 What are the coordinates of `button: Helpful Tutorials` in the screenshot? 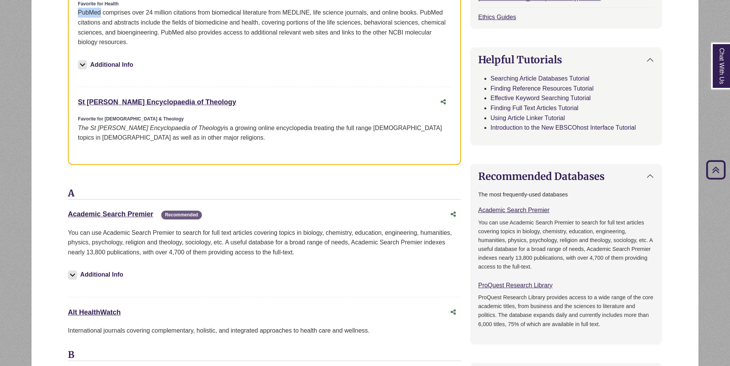 It's located at (566, 60).